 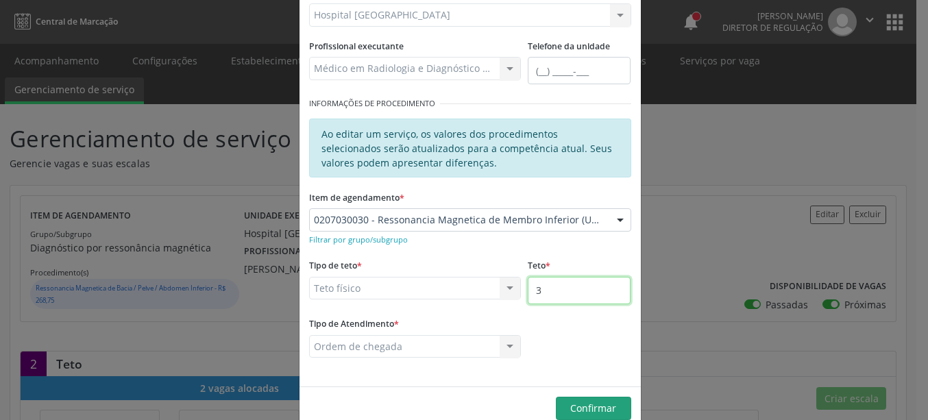 What do you see at coordinates (372, 104) in the screenshot?
I see `small: Informações de Procedimento` at bounding box center [372, 104].